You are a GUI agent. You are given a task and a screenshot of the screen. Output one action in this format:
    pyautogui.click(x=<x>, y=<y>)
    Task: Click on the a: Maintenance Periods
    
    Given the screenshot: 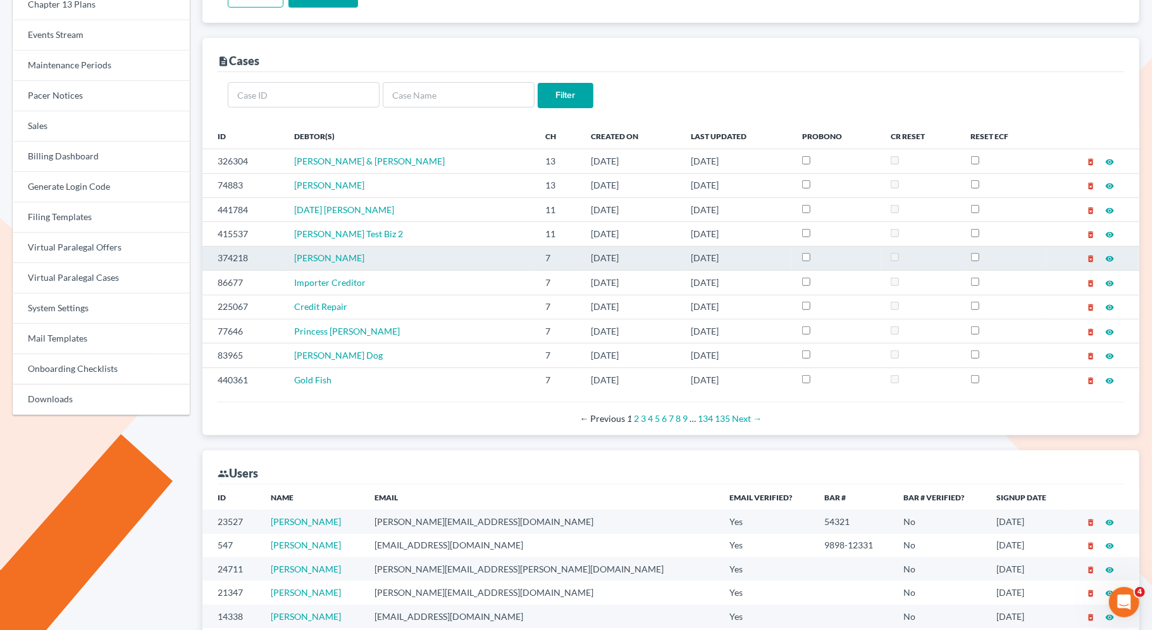 What is the action you would take?
    pyautogui.click(x=101, y=66)
    